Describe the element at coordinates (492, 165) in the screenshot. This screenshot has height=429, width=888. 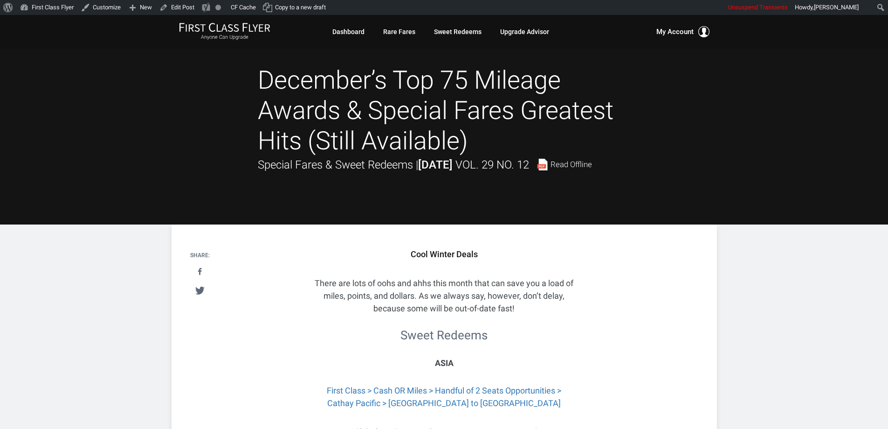
I see `span: Vol. 29 No. 12` at that location.